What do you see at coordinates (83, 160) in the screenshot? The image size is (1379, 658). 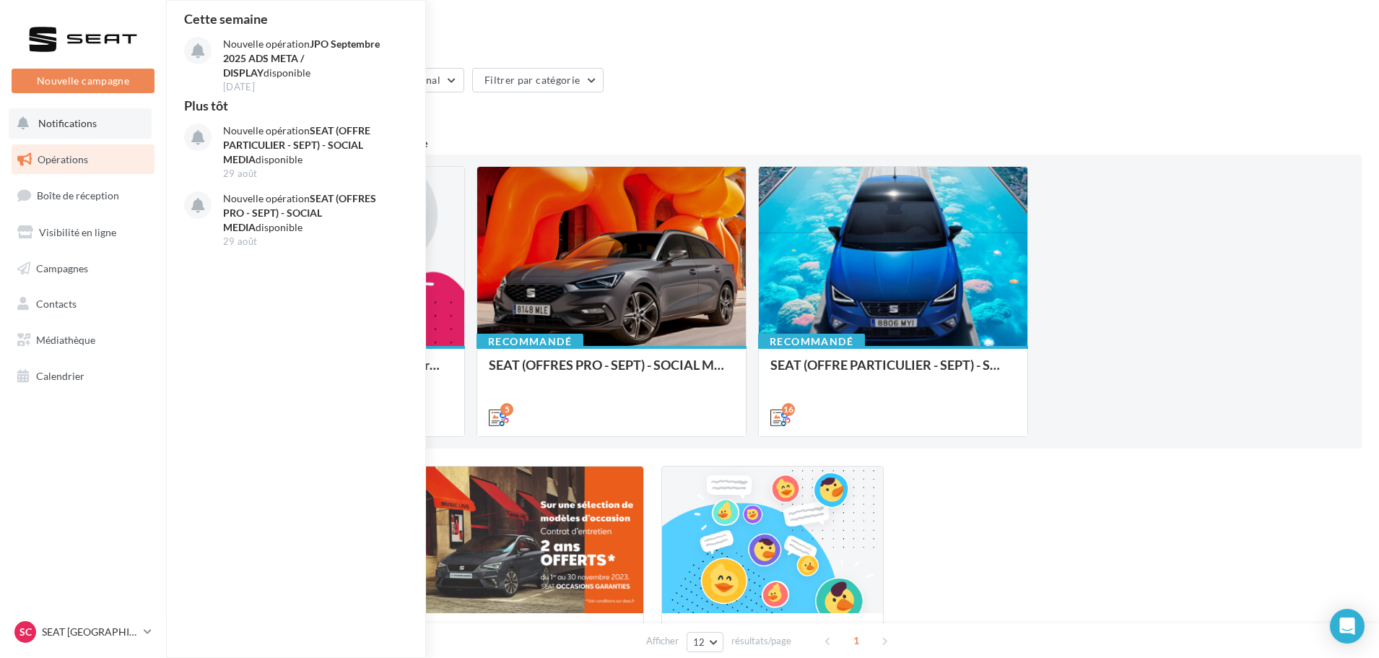 I see `a: Opérations` at bounding box center [83, 160].